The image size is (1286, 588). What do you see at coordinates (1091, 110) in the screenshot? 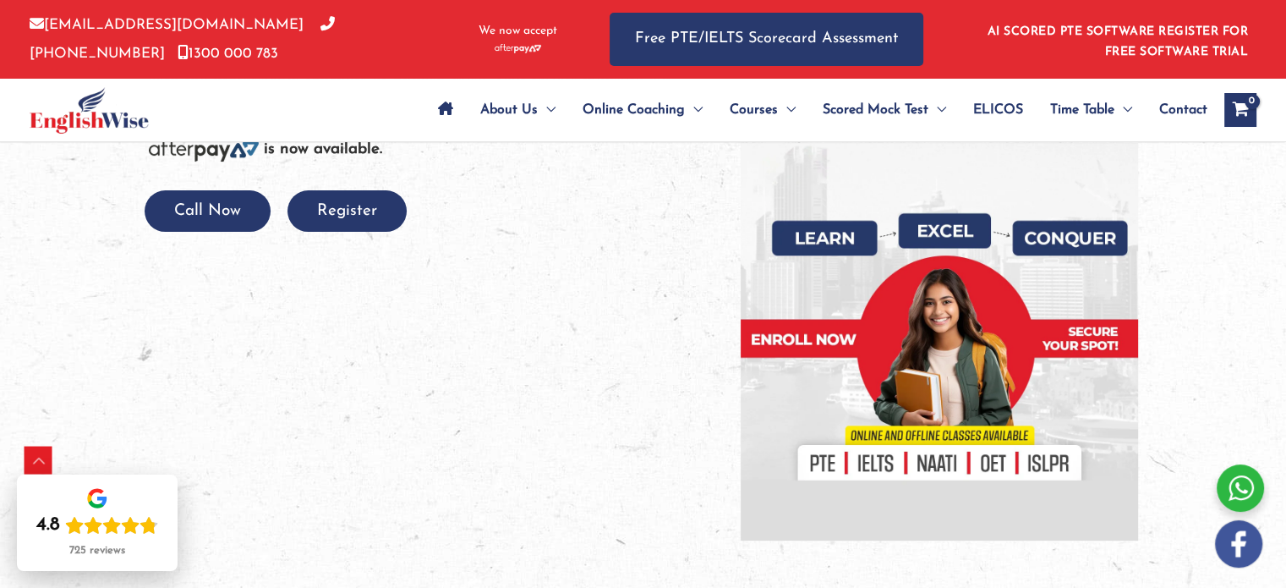
I see `a: Time TableMenu Toggle` at bounding box center [1091, 110].